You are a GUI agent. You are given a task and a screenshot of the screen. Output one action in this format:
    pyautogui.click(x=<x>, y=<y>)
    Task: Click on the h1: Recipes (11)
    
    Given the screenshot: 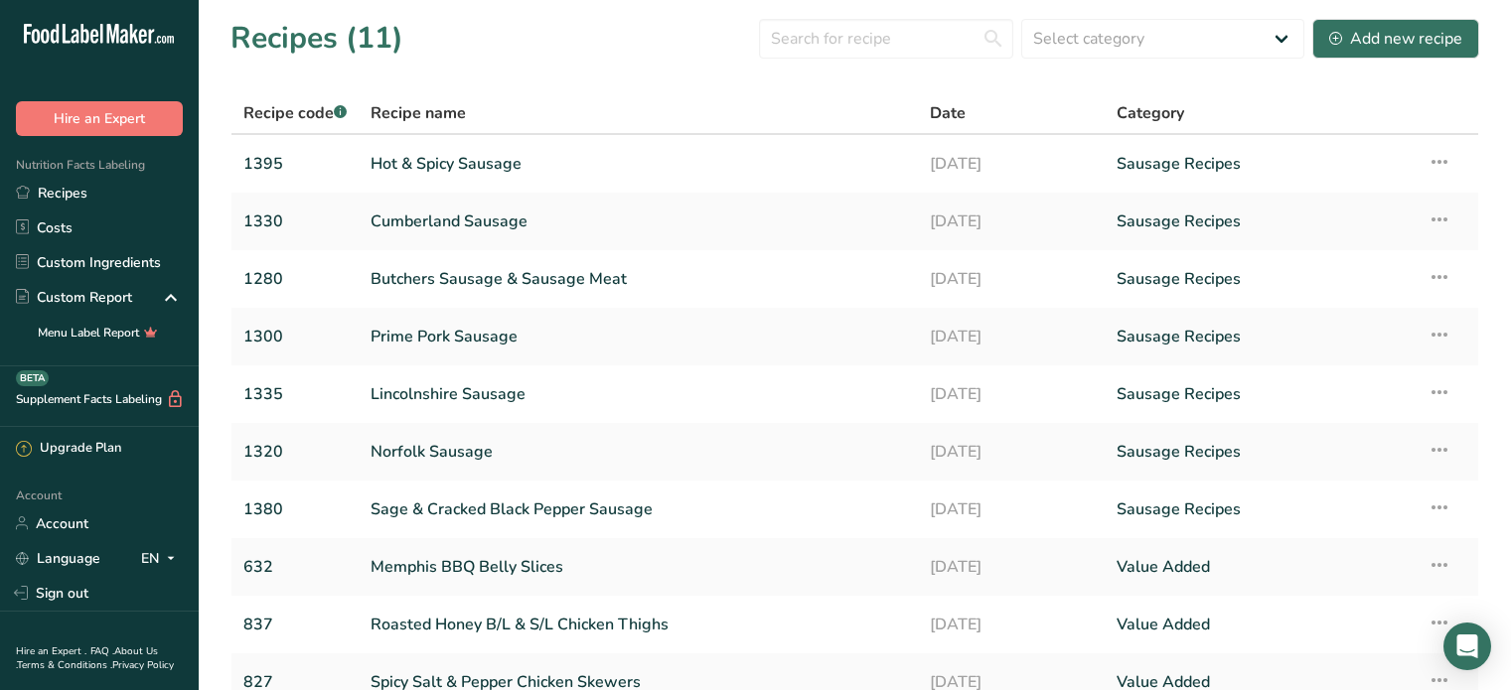 What is the action you would take?
    pyautogui.click(x=317, y=38)
    